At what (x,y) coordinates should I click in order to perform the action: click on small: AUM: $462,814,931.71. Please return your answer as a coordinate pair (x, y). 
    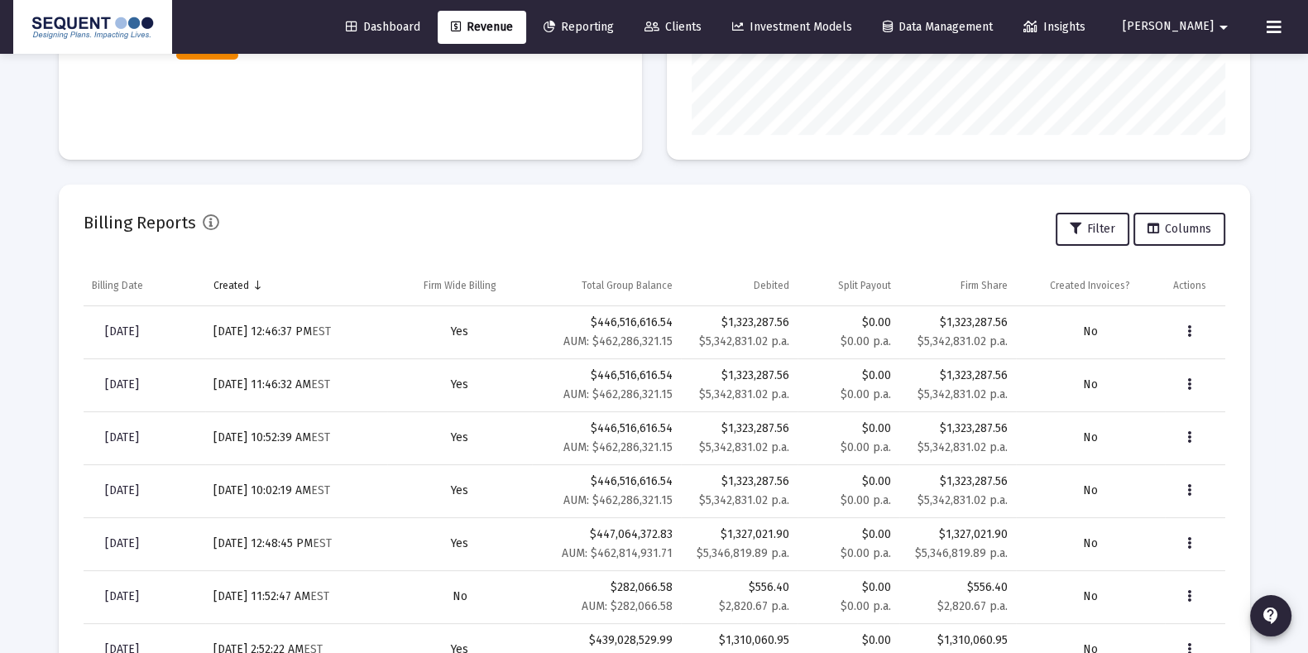
    Looking at the image, I should click on (617, 553).